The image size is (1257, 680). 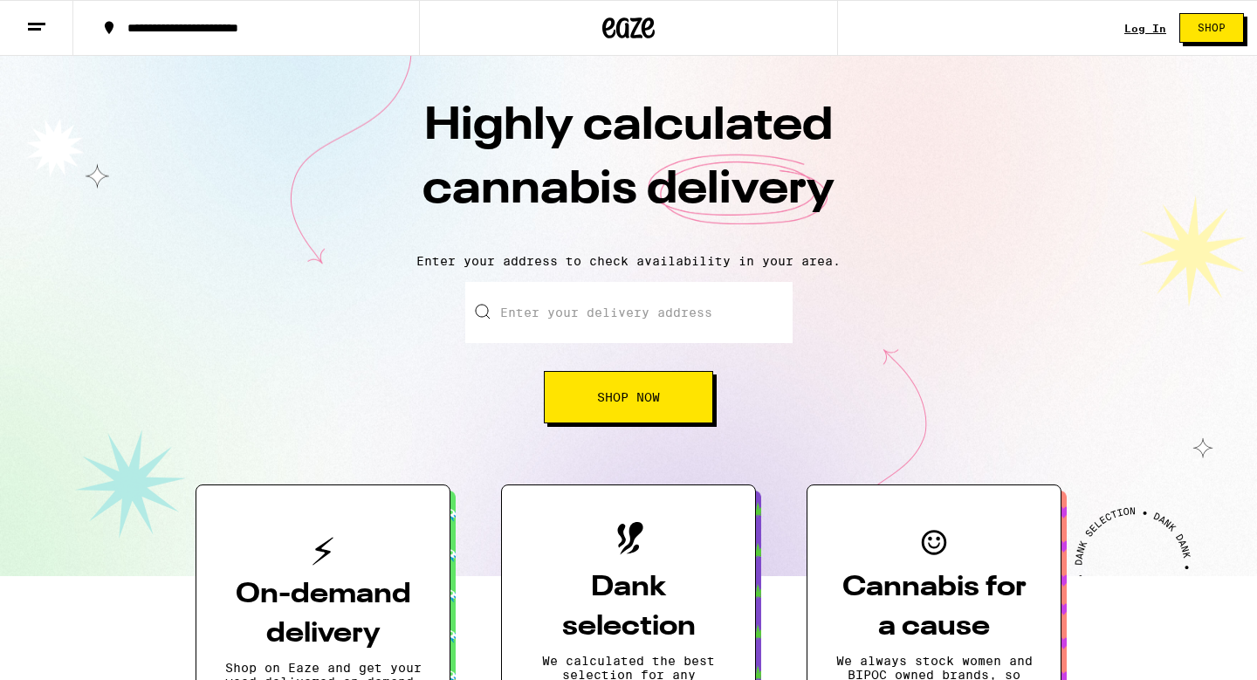 What do you see at coordinates (1211, 28) in the screenshot?
I see `span: Shop` at bounding box center [1211, 28].